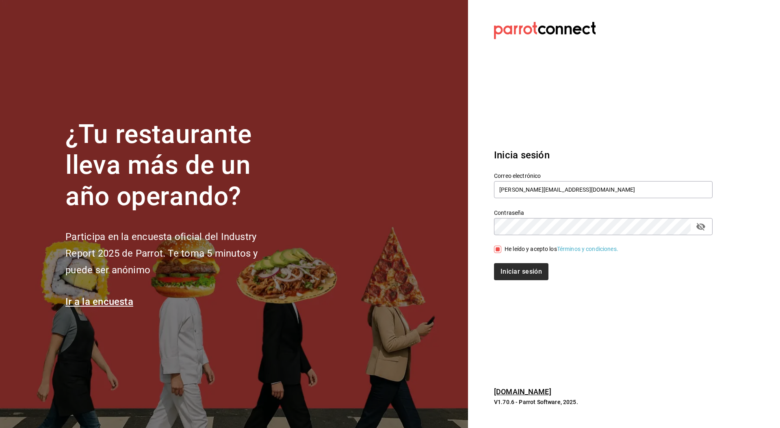 The height and width of the screenshot is (428, 780). I want to click on p: V1.70.6 - Parrot Software, 2025., so click(603, 402).